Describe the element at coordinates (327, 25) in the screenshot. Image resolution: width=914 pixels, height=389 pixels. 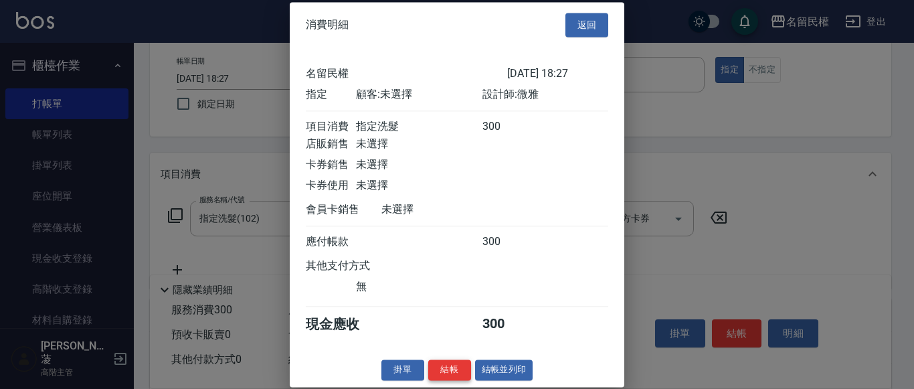
I see `span: 消費明細` at that location.